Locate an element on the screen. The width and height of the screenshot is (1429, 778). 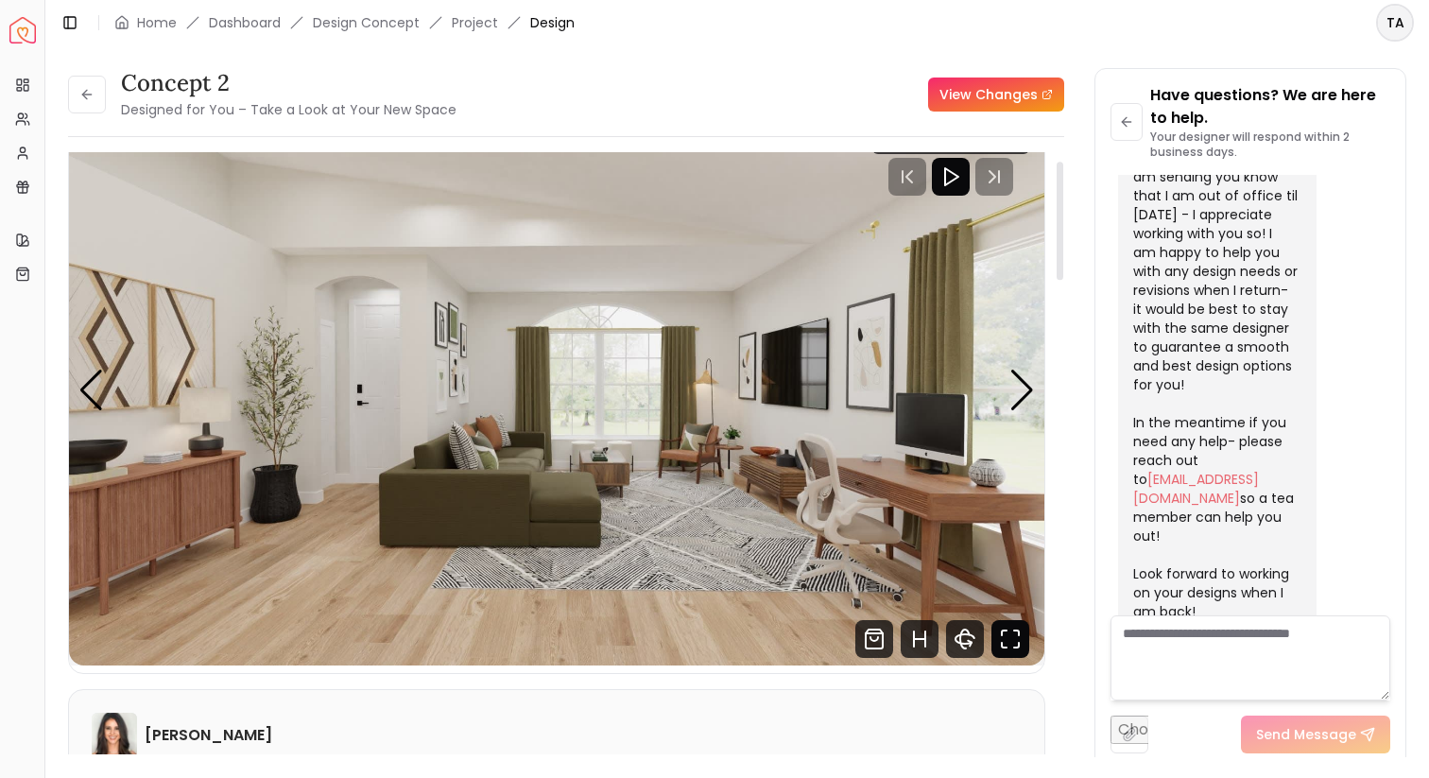
img: Angela Amore is located at coordinates (114, 735).